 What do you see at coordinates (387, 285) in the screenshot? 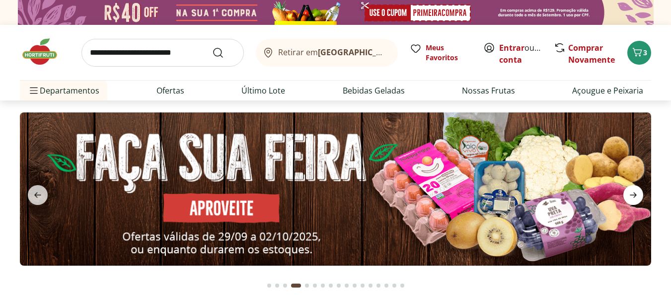
I see `button: Go to page 15 from fs-carousel` at bounding box center [387, 285].